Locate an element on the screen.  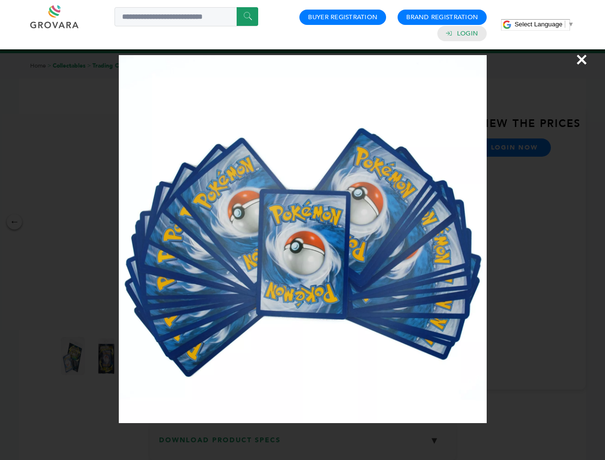
a: Login is located at coordinates (468, 34).